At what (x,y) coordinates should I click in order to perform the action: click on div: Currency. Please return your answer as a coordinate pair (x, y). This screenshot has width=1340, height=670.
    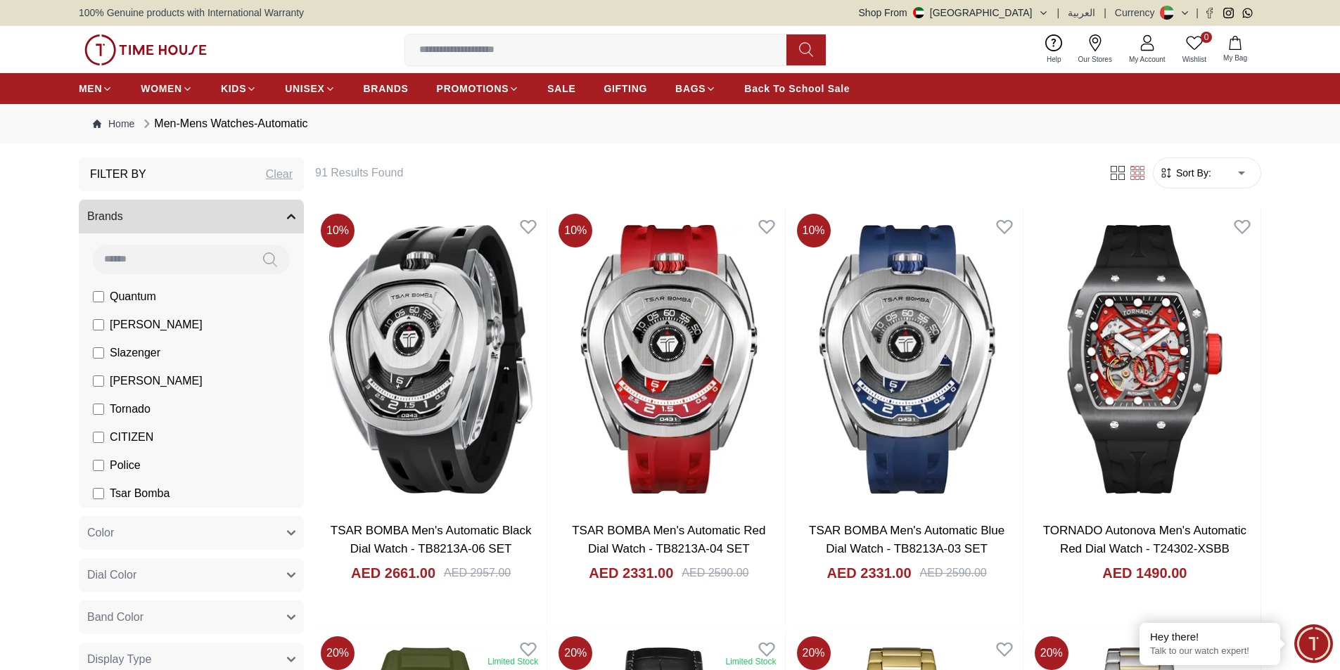
    Looking at the image, I should click on (1138, 13).